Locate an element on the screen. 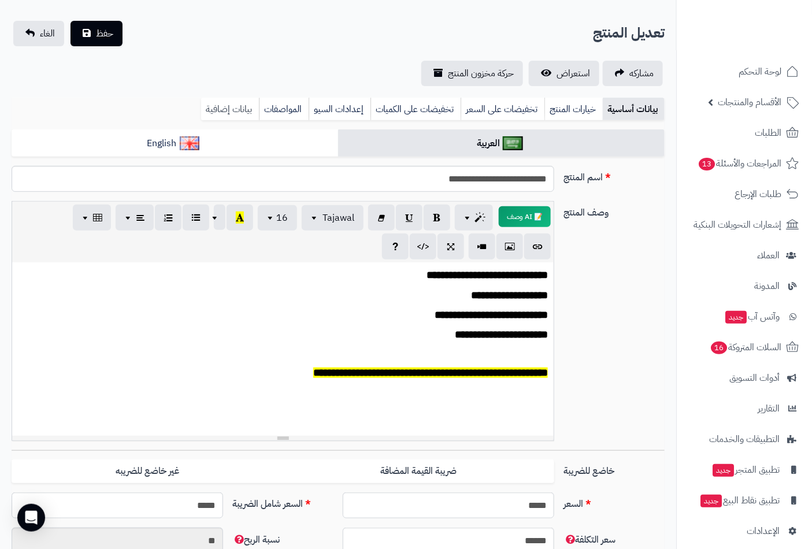 Image resolution: width=812 pixels, height=549 pixels. a: مشاركه is located at coordinates (632, 73).